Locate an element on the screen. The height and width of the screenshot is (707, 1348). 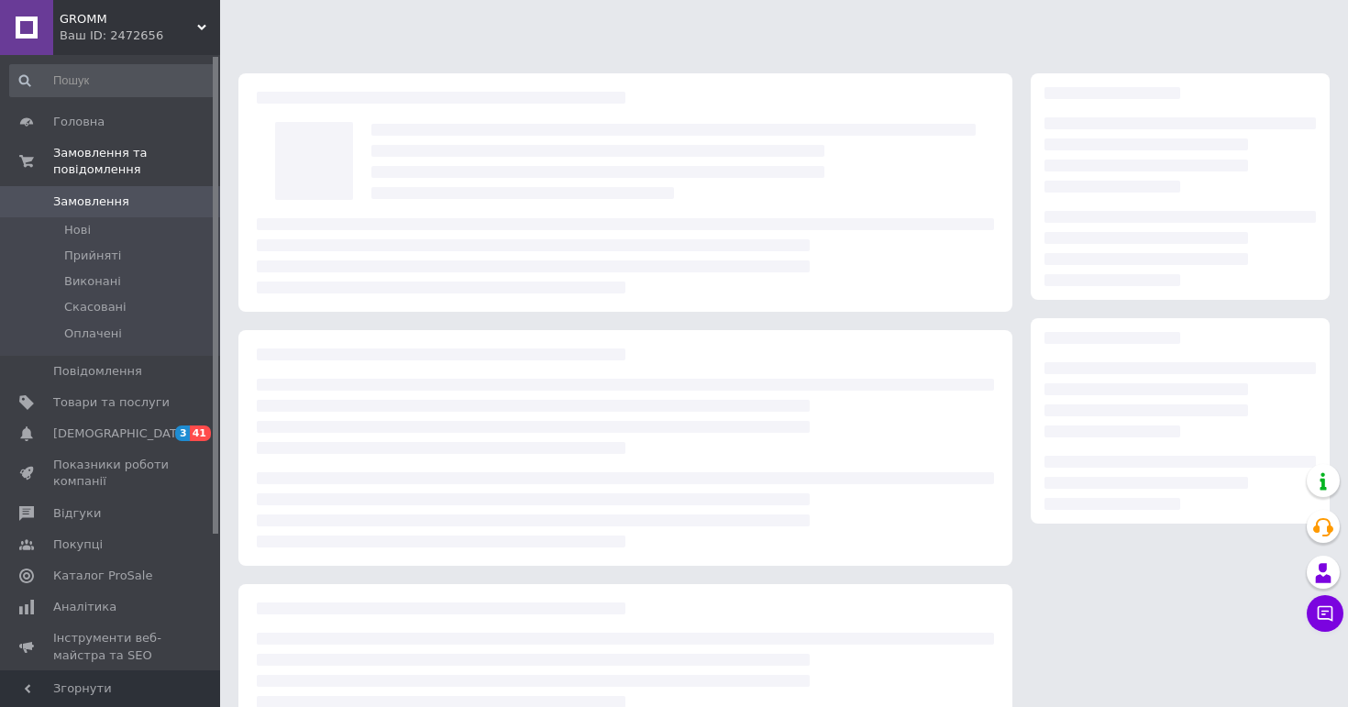
input: Пошук is located at coordinates (113, 81).